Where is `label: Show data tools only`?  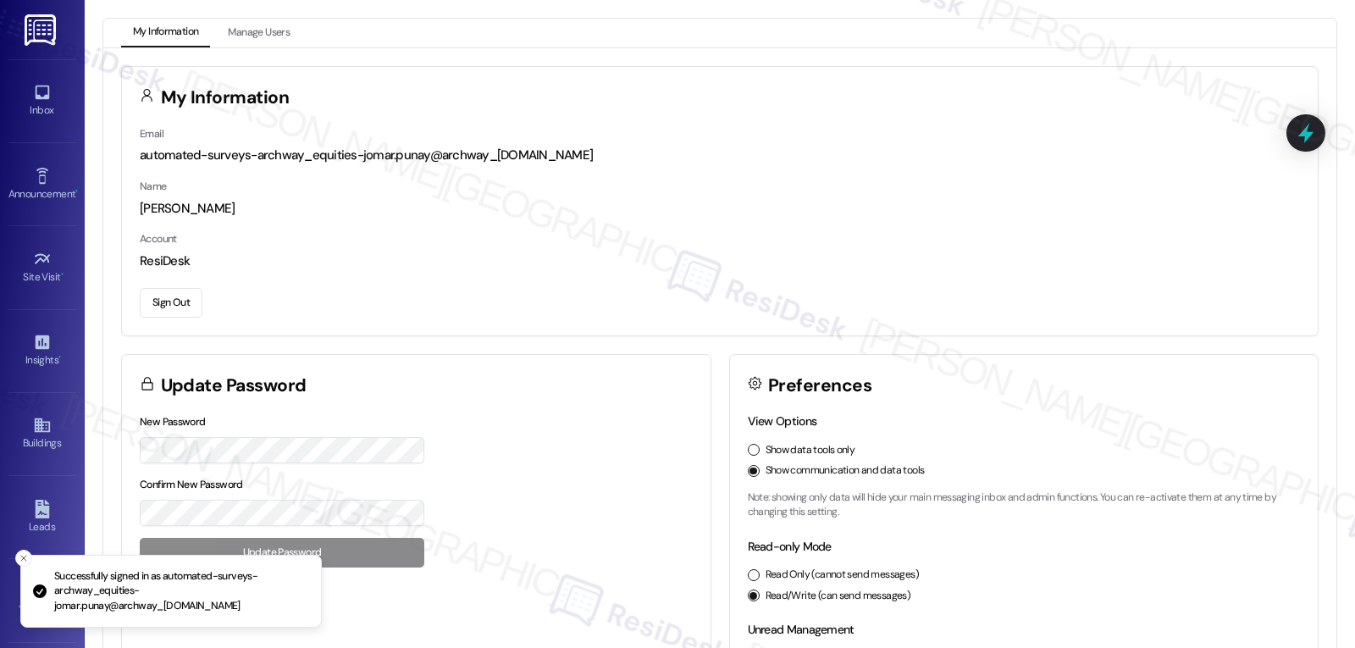 label: Show data tools only is located at coordinates (811, 451).